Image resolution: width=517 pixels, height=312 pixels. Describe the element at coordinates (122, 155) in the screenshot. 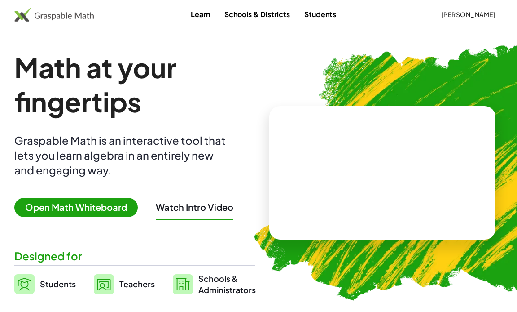

I see `div: Graspable Math is an interactive tool that lets you learn algebra in an entirely new and engaging...` at that location.